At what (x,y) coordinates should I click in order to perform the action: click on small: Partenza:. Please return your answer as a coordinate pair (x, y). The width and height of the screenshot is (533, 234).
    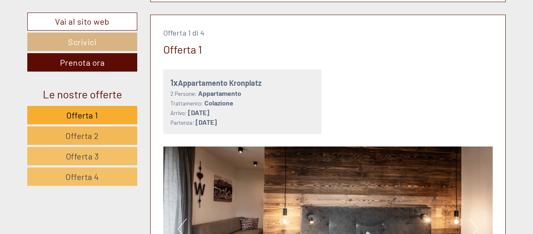
    Looking at the image, I should click on (182, 122).